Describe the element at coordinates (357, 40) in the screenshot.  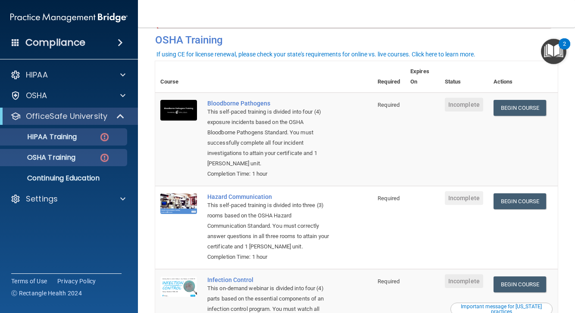
I see `h4: OSHA Training` at that location.